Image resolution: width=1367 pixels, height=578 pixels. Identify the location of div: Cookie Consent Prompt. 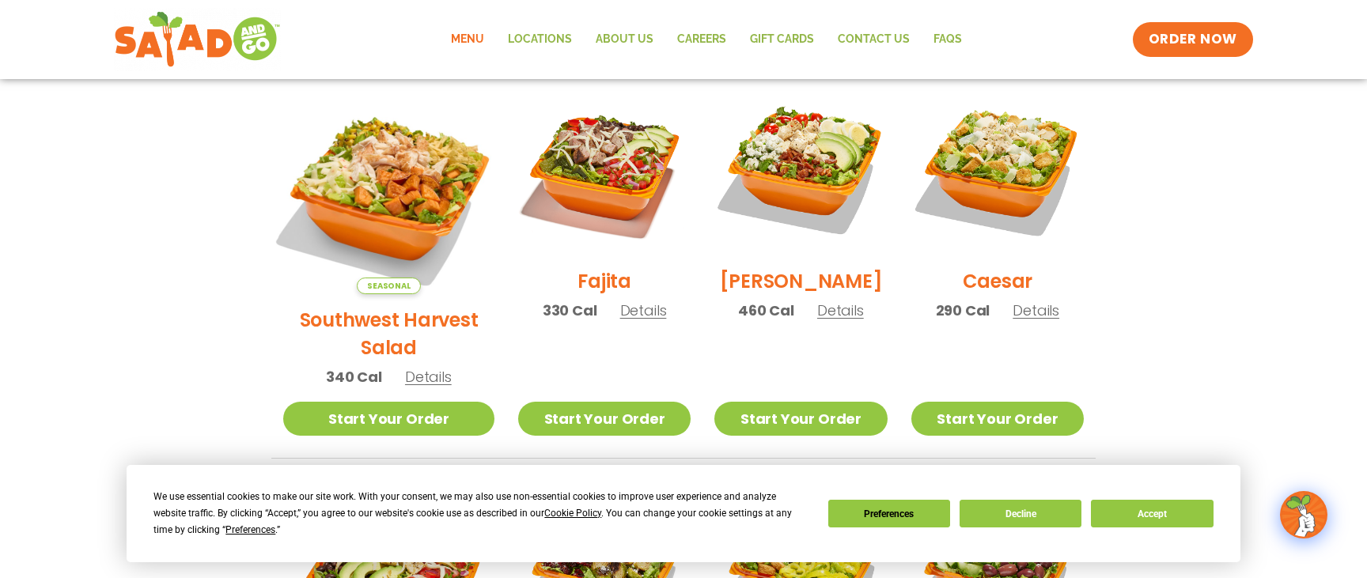
(684, 514).